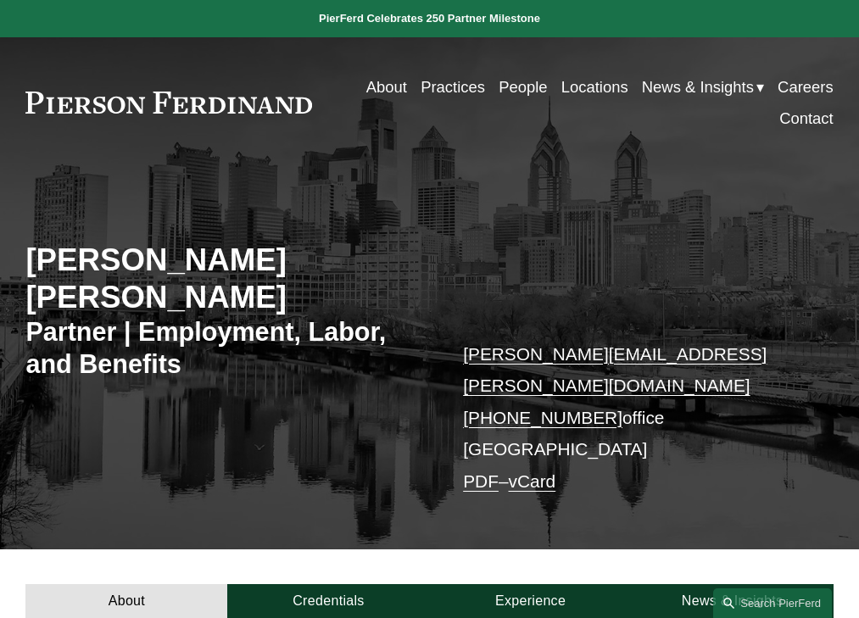 This screenshot has width=859, height=618. Describe the element at coordinates (772, 603) in the screenshot. I see `a: Search this site` at that location.